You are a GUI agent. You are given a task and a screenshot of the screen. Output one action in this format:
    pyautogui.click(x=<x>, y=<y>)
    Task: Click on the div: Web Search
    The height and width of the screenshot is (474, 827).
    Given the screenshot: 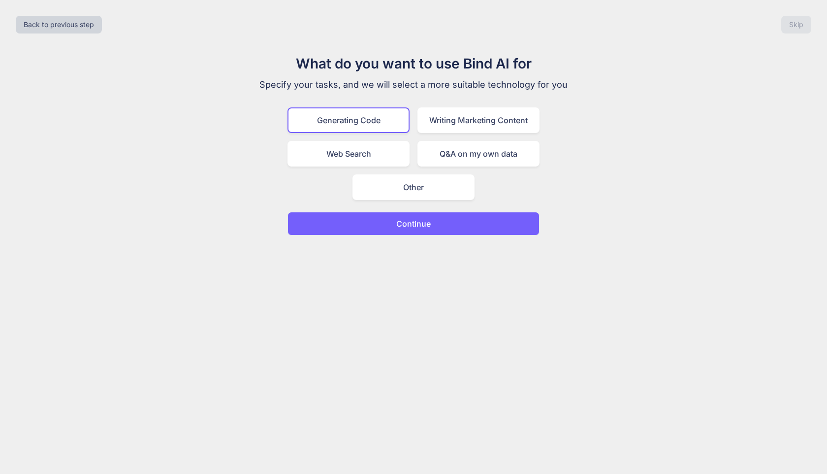 What is the action you would take?
    pyautogui.click(x=349, y=154)
    